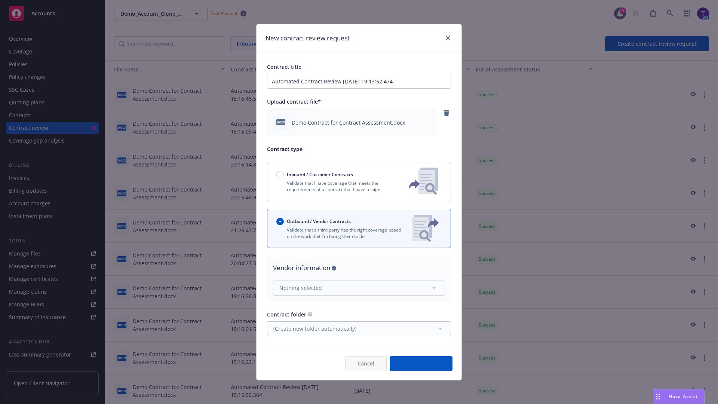 Image resolution: width=718 pixels, height=404 pixels. I want to click on span: Contract folder, so click(286, 314).